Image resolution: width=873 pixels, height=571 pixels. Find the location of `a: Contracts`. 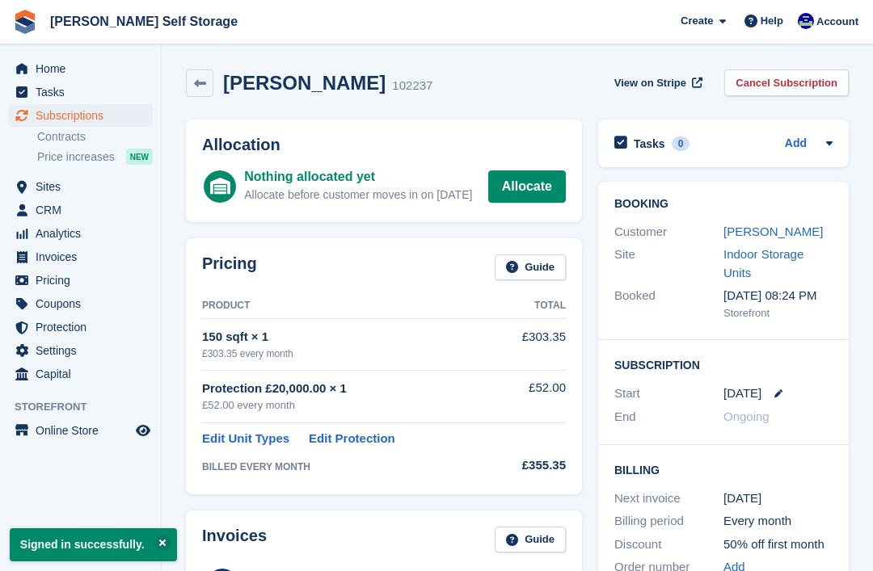

a: Contracts is located at coordinates (95, 137).